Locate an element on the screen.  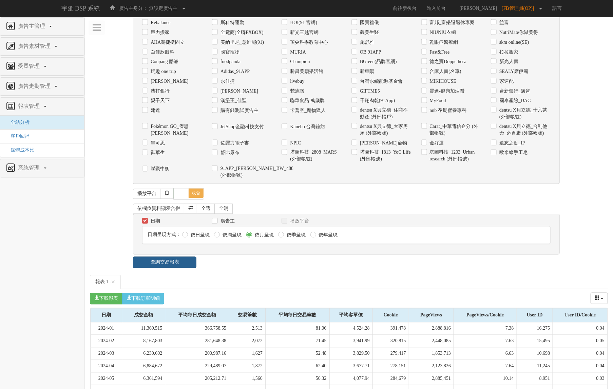
label: dentsu X貝立德_大家房屋 (外部帳號) is located at coordinates (384, 130).